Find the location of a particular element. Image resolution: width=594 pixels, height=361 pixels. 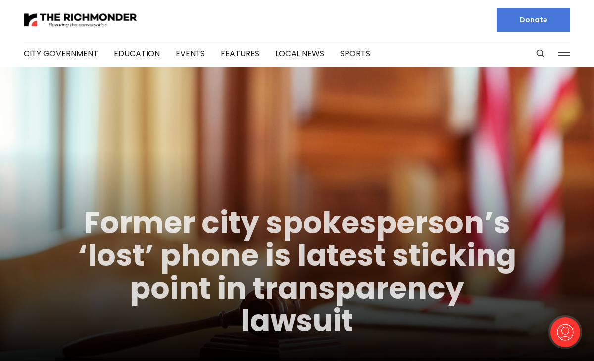

a: Features is located at coordinates (240, 53).